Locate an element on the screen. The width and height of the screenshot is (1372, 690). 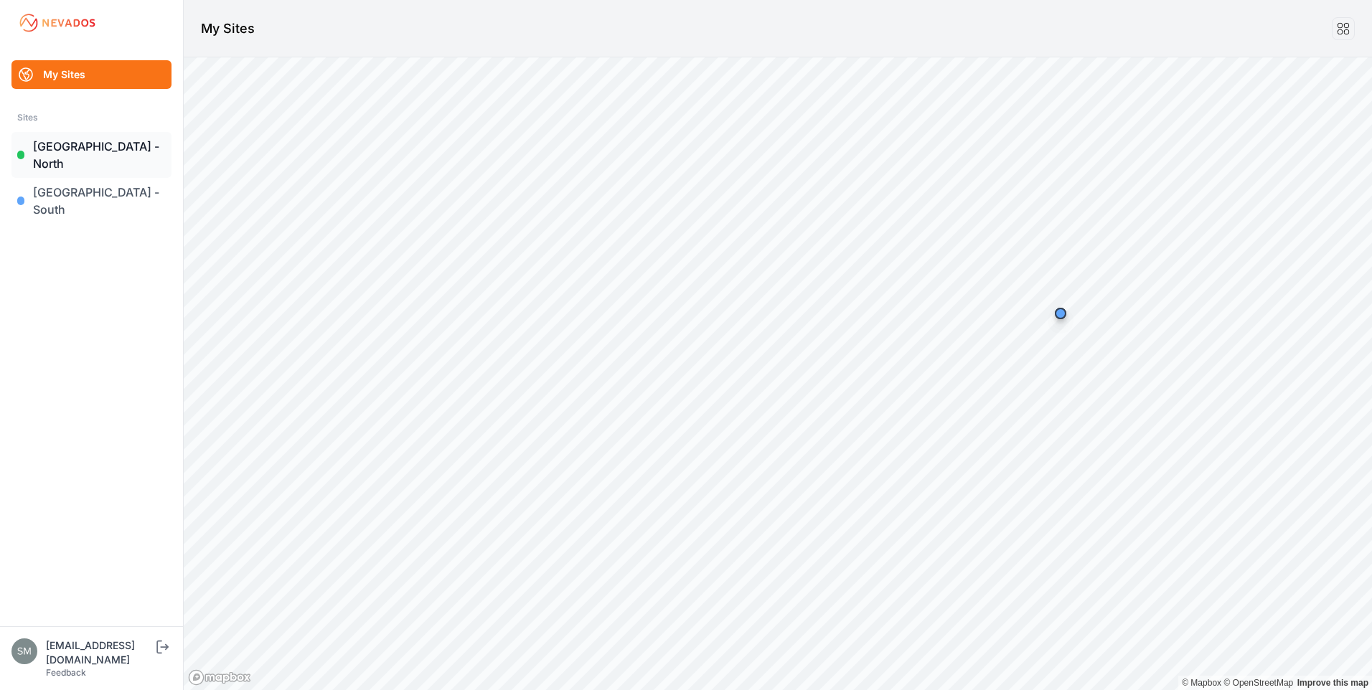
a: Feedback is located at coordinates (66, 672).